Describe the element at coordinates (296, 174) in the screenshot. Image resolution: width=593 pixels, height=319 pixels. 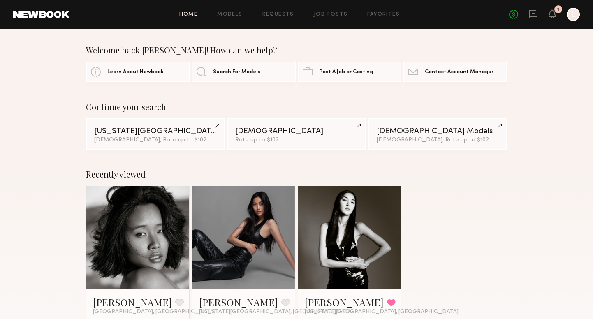
I see `div: Recently viewed` at that location.